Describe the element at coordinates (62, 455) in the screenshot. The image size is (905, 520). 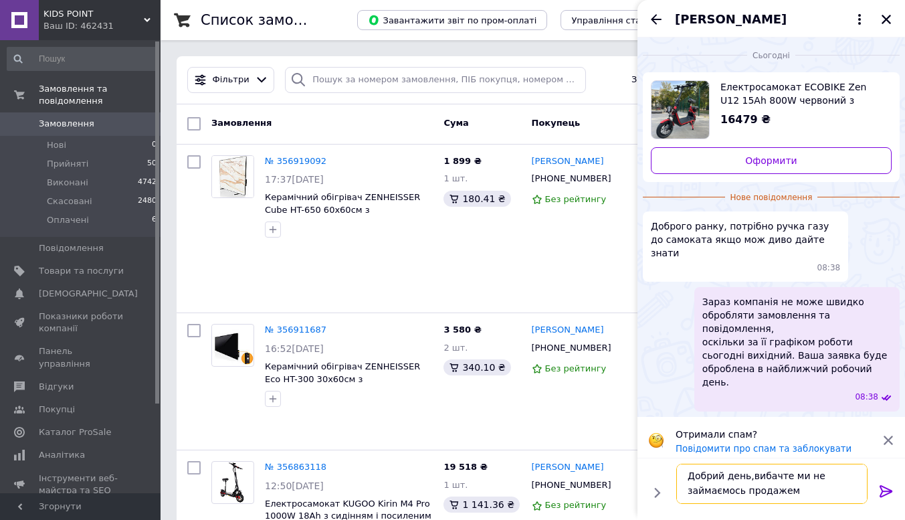
I see `span: Аналітика` at that location.